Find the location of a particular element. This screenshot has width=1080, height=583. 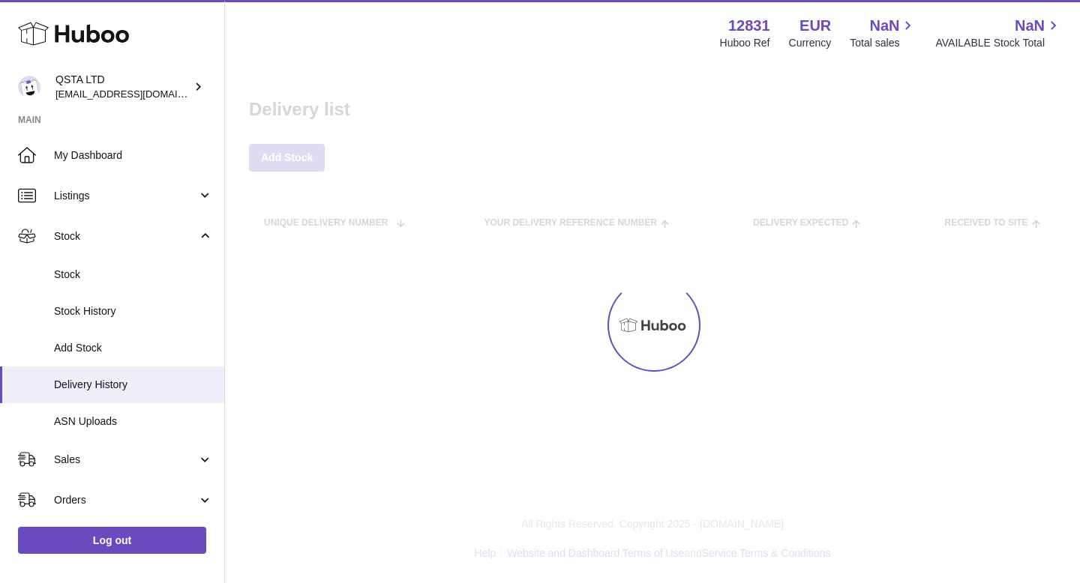

span: Orders is located at coordinates (125, 500).